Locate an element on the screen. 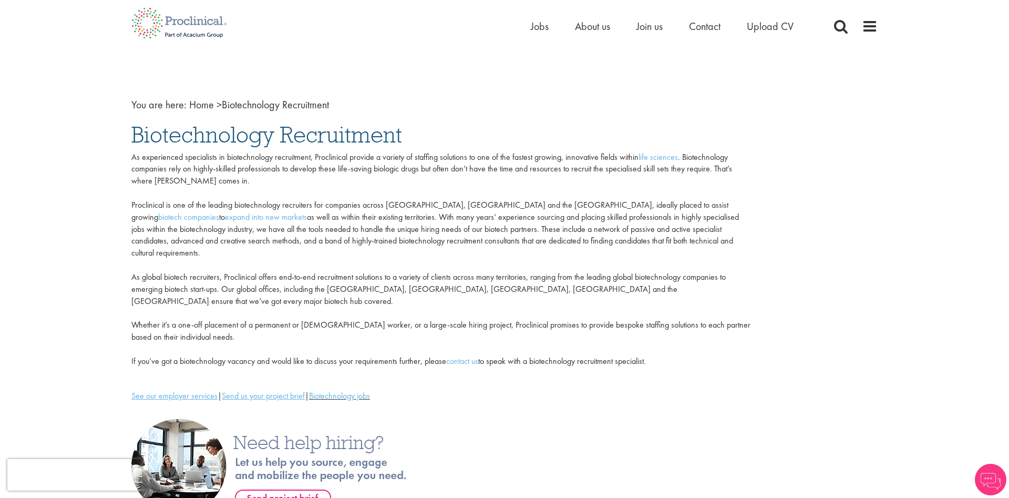 The image size is (1009, 498). span: About us is located at coordinates (592, 26).